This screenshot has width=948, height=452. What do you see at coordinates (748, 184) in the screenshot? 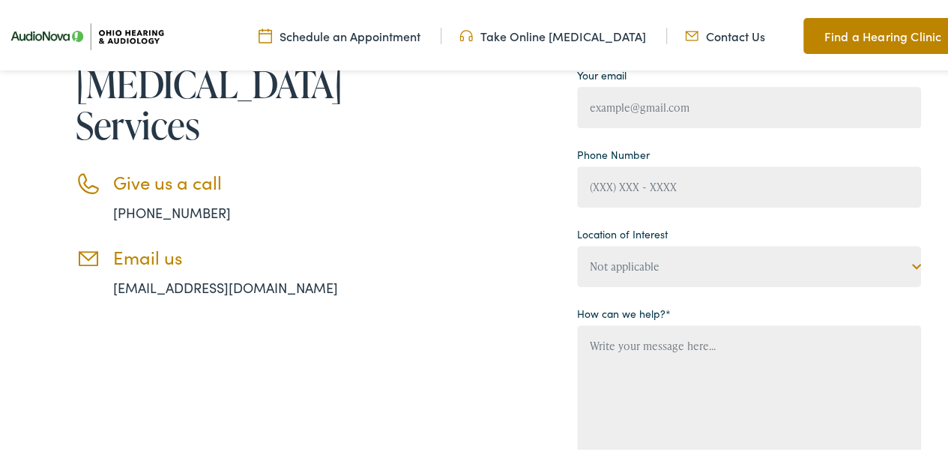
I see `input: (XXX) XXX - XXXX` at bounding box center [748, 184].